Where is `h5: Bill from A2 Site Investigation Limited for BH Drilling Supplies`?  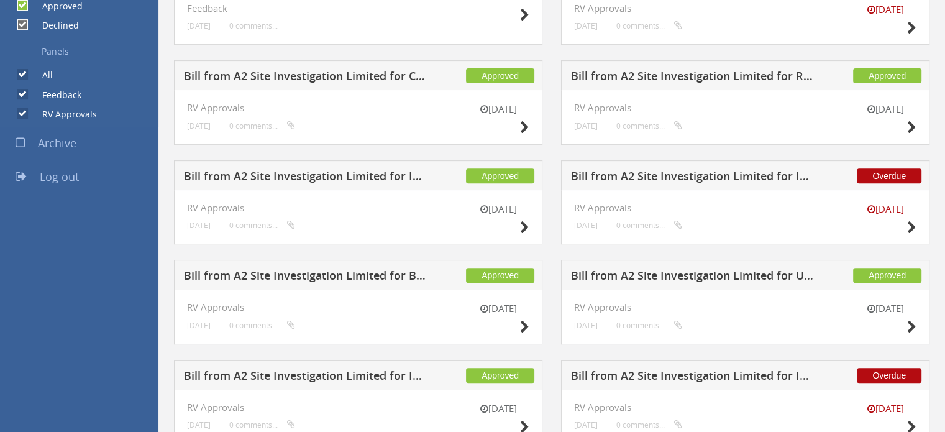 h5: Bill from A2 Site Investigation Limited for BH Drilling Supplies is located at coordinates (306, 277).